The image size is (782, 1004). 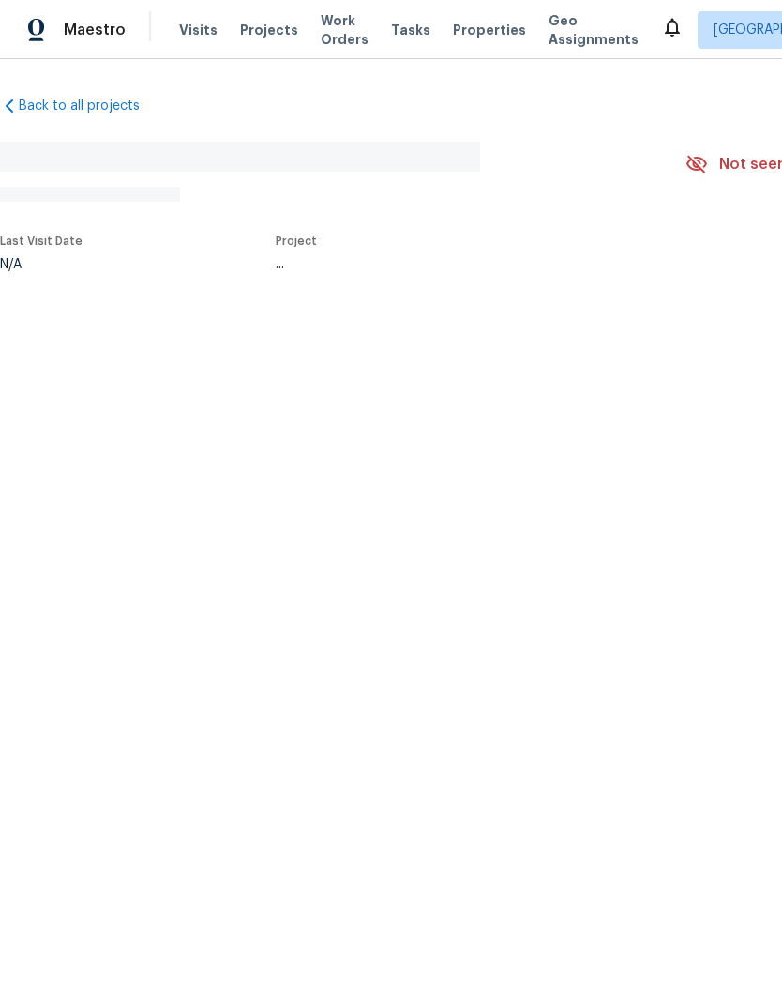 What do you see at coordinates (296, 241) in the screenshot?
I see `span: Project` at bounding box center [296, 241].